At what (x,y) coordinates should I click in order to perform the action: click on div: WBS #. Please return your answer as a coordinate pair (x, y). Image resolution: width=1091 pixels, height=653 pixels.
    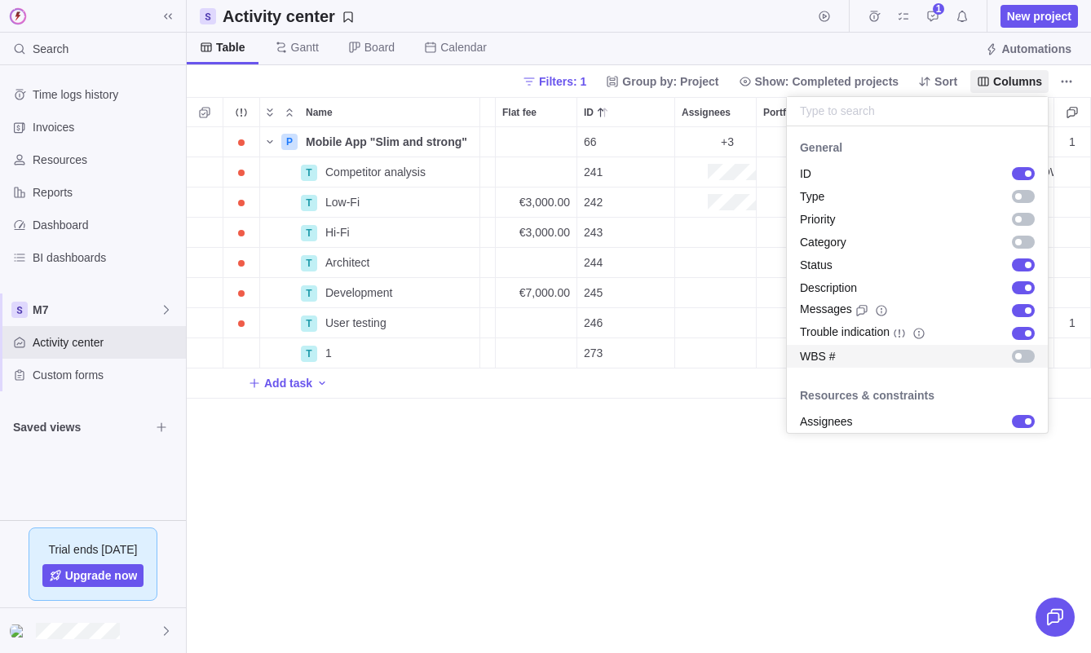
    Looking at the image, I should click on (917, 356).